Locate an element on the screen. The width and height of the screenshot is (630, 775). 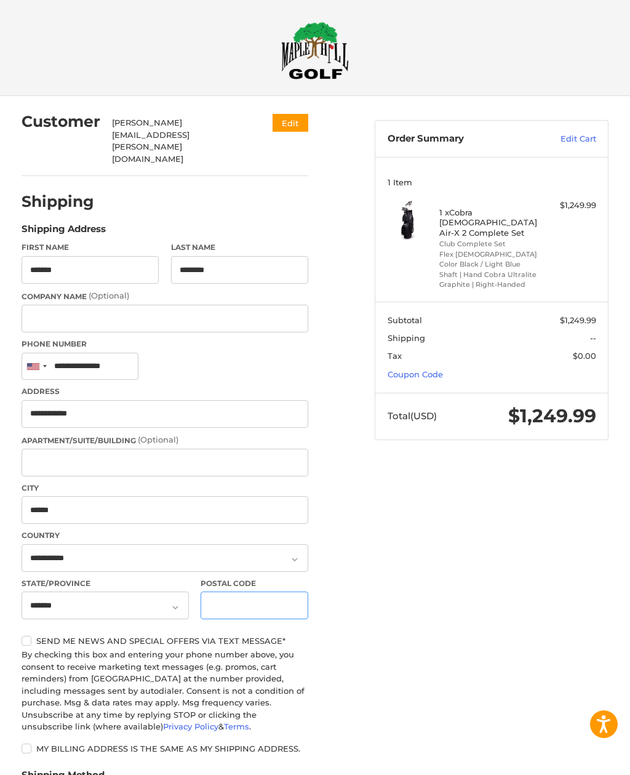
label: Company Name is located at coordinates (165, 296).